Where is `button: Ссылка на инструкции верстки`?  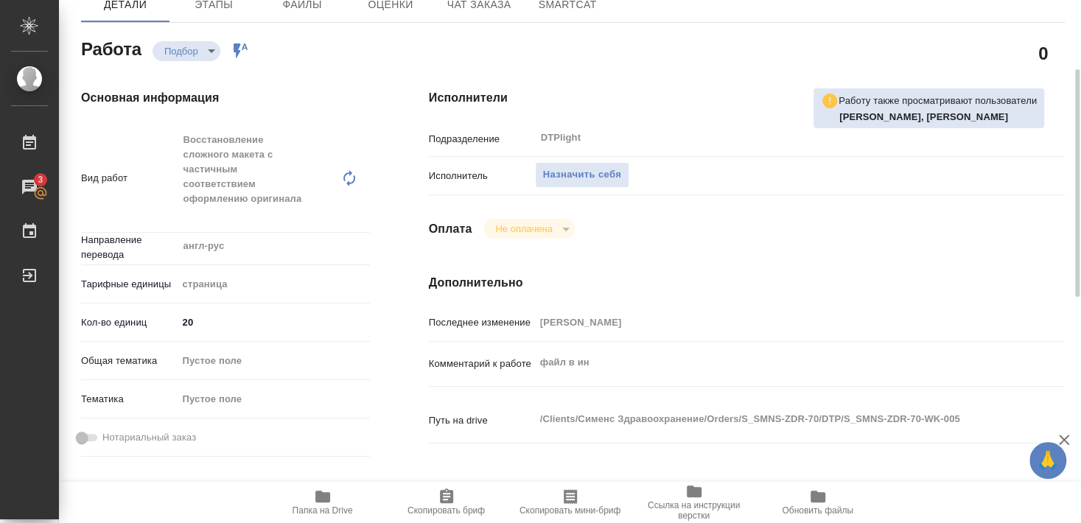 button: Ссылка на инструкции верстки is located at coordinates (694, 503).